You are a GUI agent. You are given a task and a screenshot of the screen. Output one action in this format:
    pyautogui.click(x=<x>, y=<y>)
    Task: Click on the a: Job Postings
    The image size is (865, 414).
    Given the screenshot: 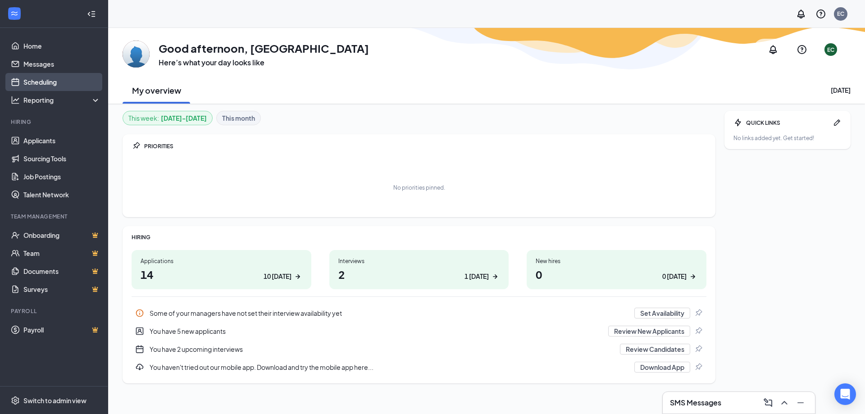 What is the action you would take?
    pyautogui.click(x=62, y=177)
    